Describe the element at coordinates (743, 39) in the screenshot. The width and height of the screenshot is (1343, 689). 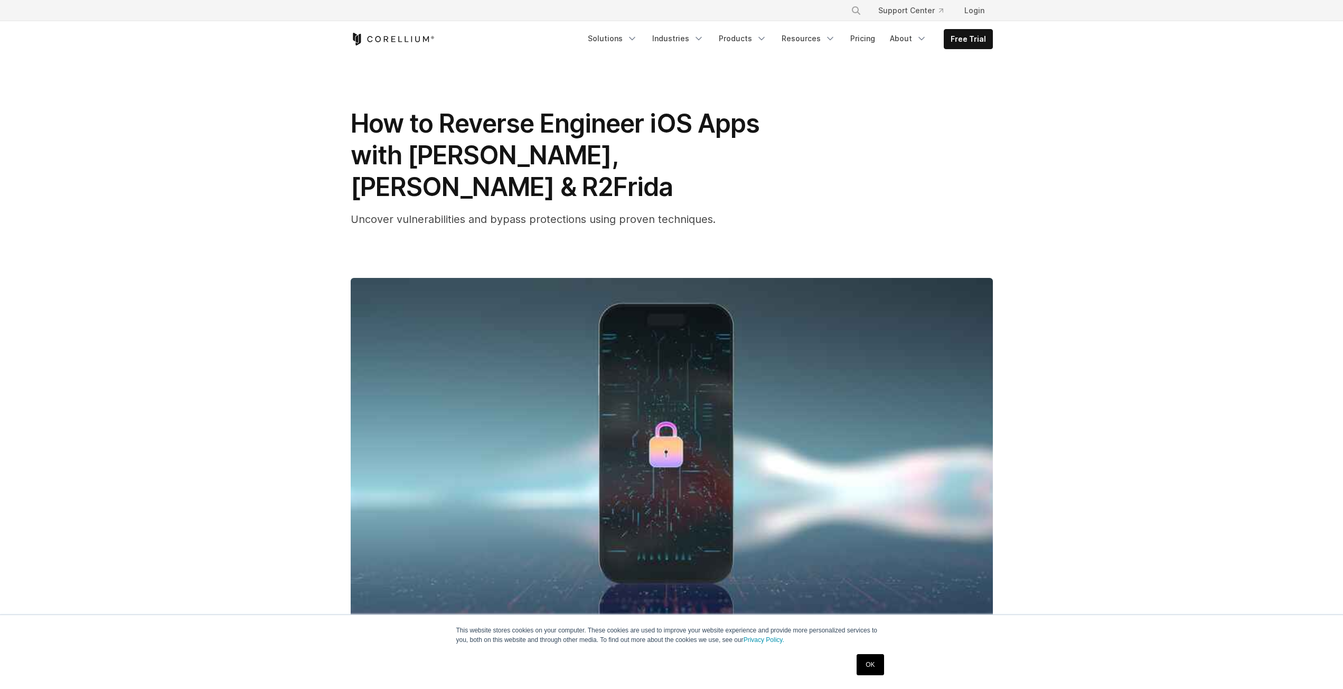
I see `a: Products` at that location.